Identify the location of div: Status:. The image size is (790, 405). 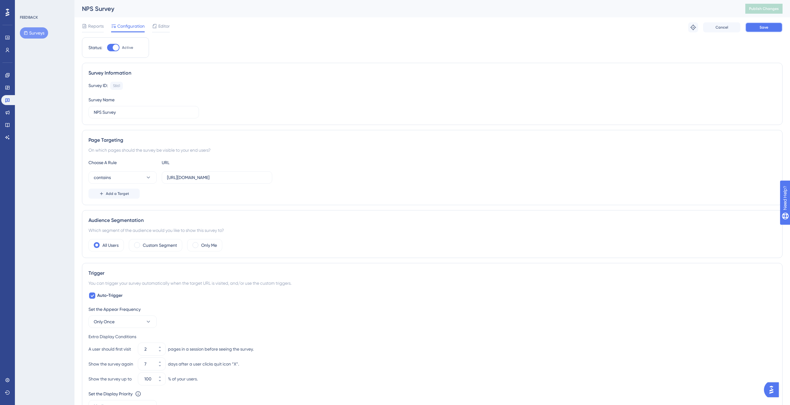
(95, 47).